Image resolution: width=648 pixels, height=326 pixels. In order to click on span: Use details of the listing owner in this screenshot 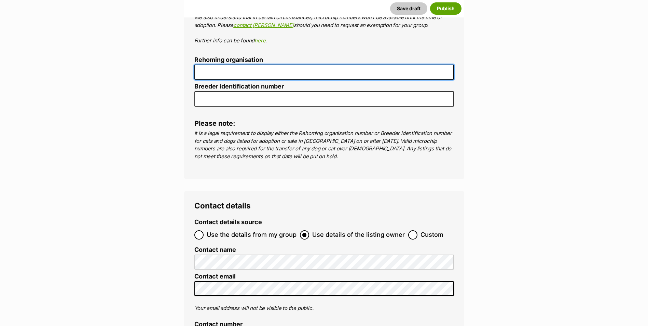, I will do `click(358, 235)`.